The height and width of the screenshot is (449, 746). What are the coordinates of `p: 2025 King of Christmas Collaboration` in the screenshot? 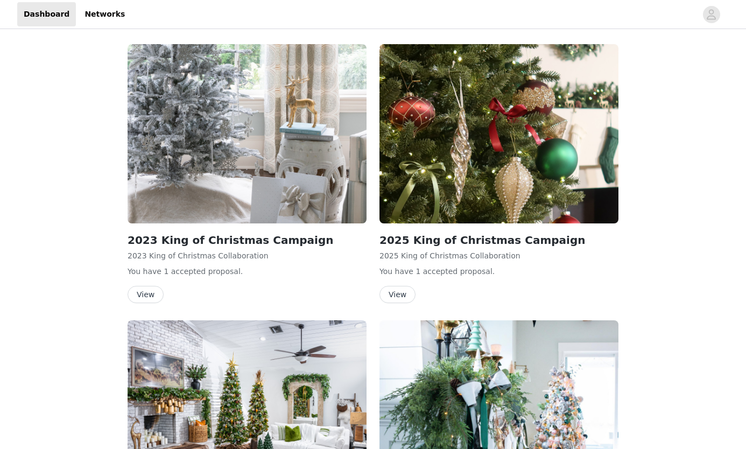 It's located at (499, 256).